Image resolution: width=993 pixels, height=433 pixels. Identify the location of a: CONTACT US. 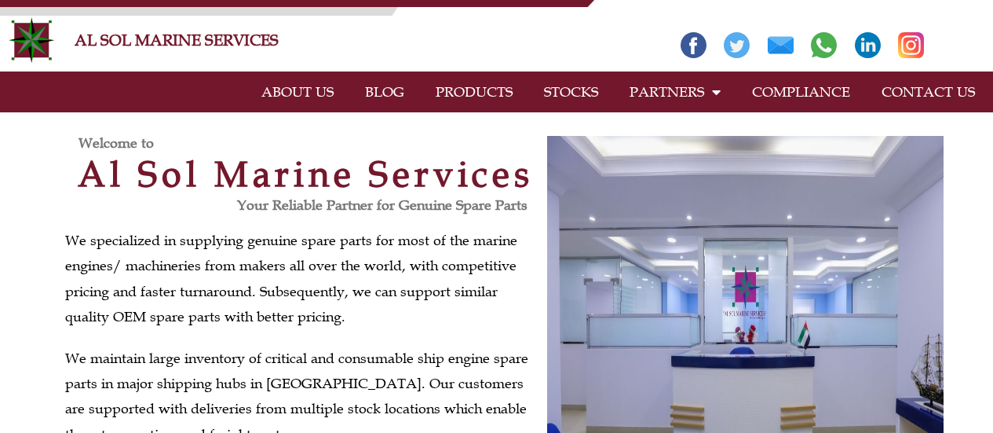
(928, 92).